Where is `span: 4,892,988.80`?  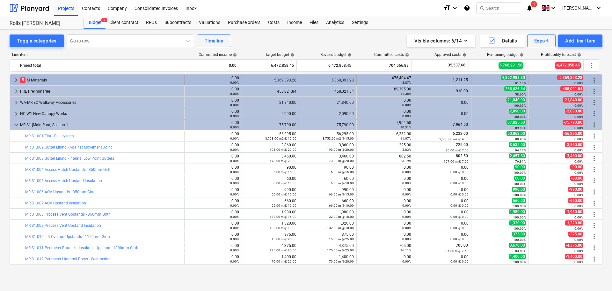
span: 4,892,988.80 is located at coordinates (514, 78).